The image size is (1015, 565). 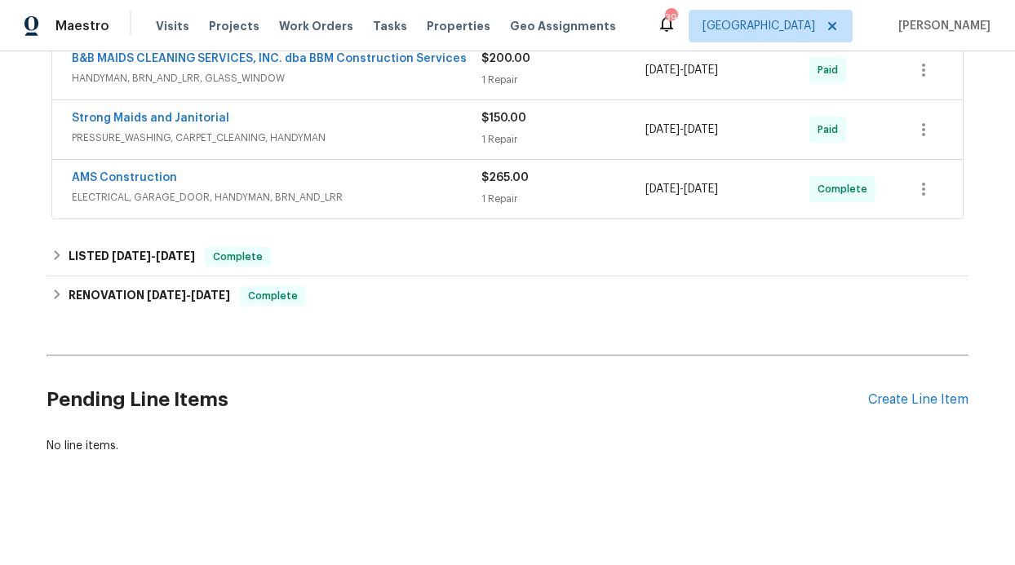 I want to click on div: 39, so click(x=671, y=18).